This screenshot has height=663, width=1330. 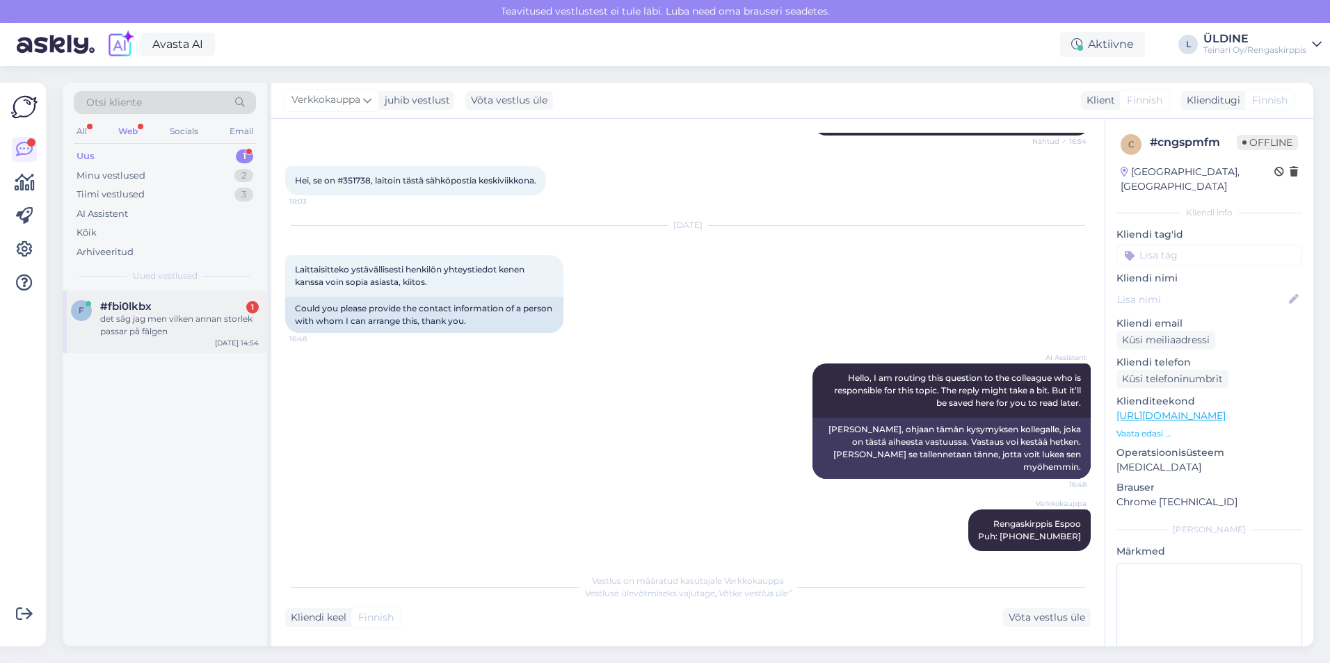 I want to click on p: Märkmed, so click(x=1209, y=551).